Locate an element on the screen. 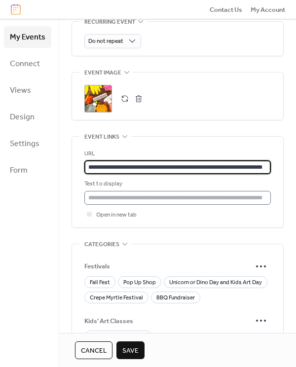  div: URL is located at coordinates (176, 154).